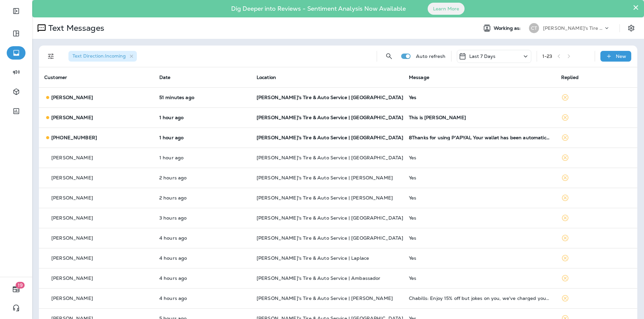 The height and width of the screenshot is (319, 644). What do you see at coordinates (389, 56) in the screenshot?
I see `button: Search Messages` at bounding box center [389, 56].